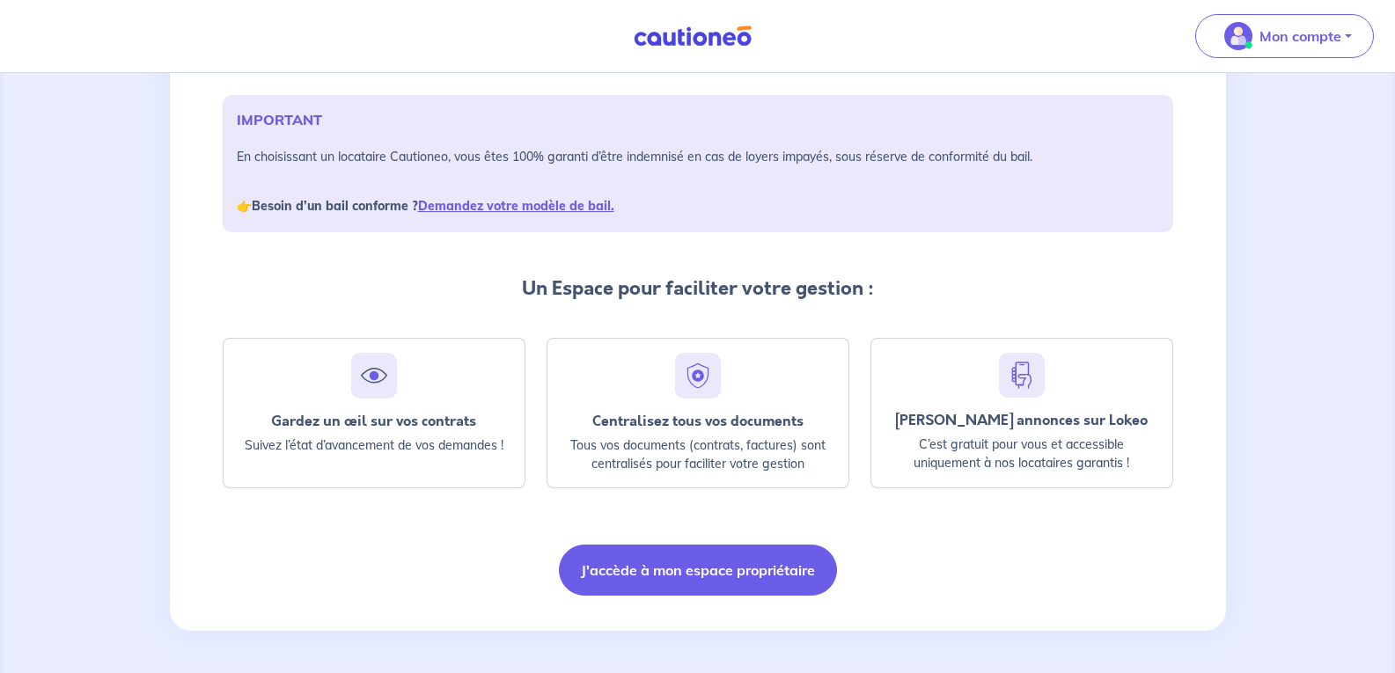  What do you see at coordinates (698, 181) in the screenshot?
I see `p: En choisissant un locataire Cautioneo, vous êtes 100% garanti d’être indemnisé en cas de loyers i...` at bounding box center [698, 181].